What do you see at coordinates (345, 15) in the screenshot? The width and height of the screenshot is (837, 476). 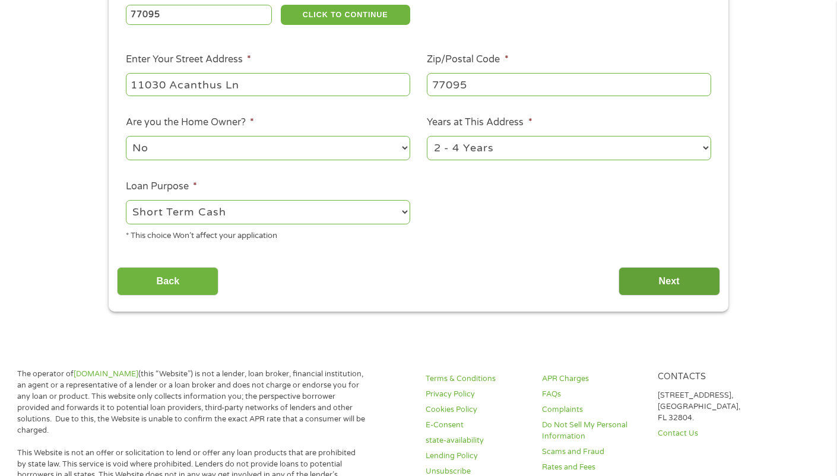 I see `button: CLICK TO CONTINUE` at bounding box center [345, 15].